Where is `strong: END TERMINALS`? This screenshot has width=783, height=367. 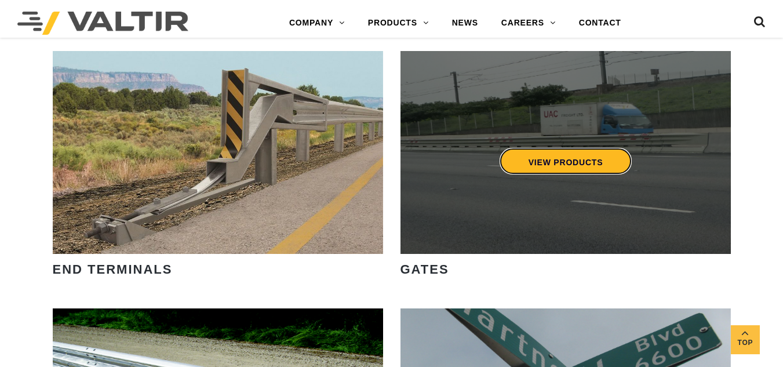 strong: END TERMINALS is located at coordinates (112, 269).